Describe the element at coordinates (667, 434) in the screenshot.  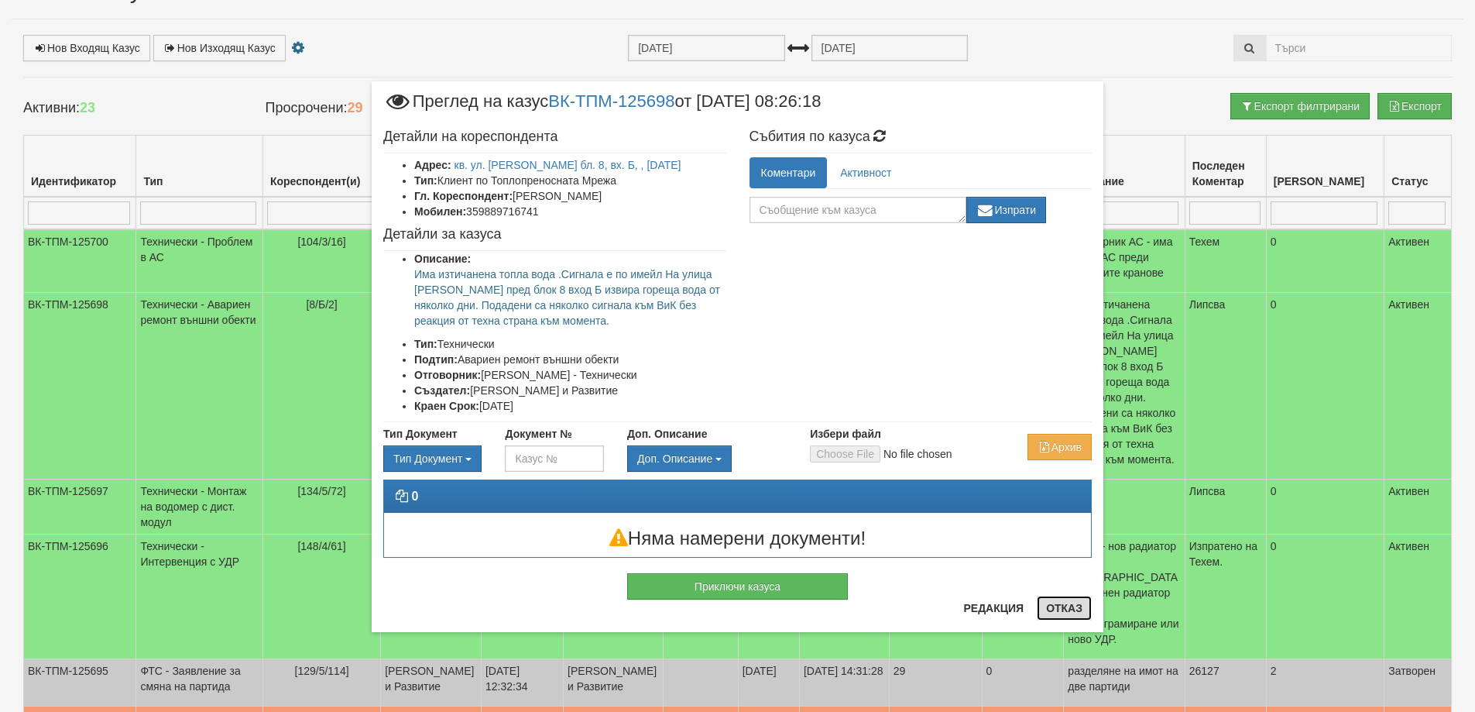
I see `label: Доп. Описание` at that location.